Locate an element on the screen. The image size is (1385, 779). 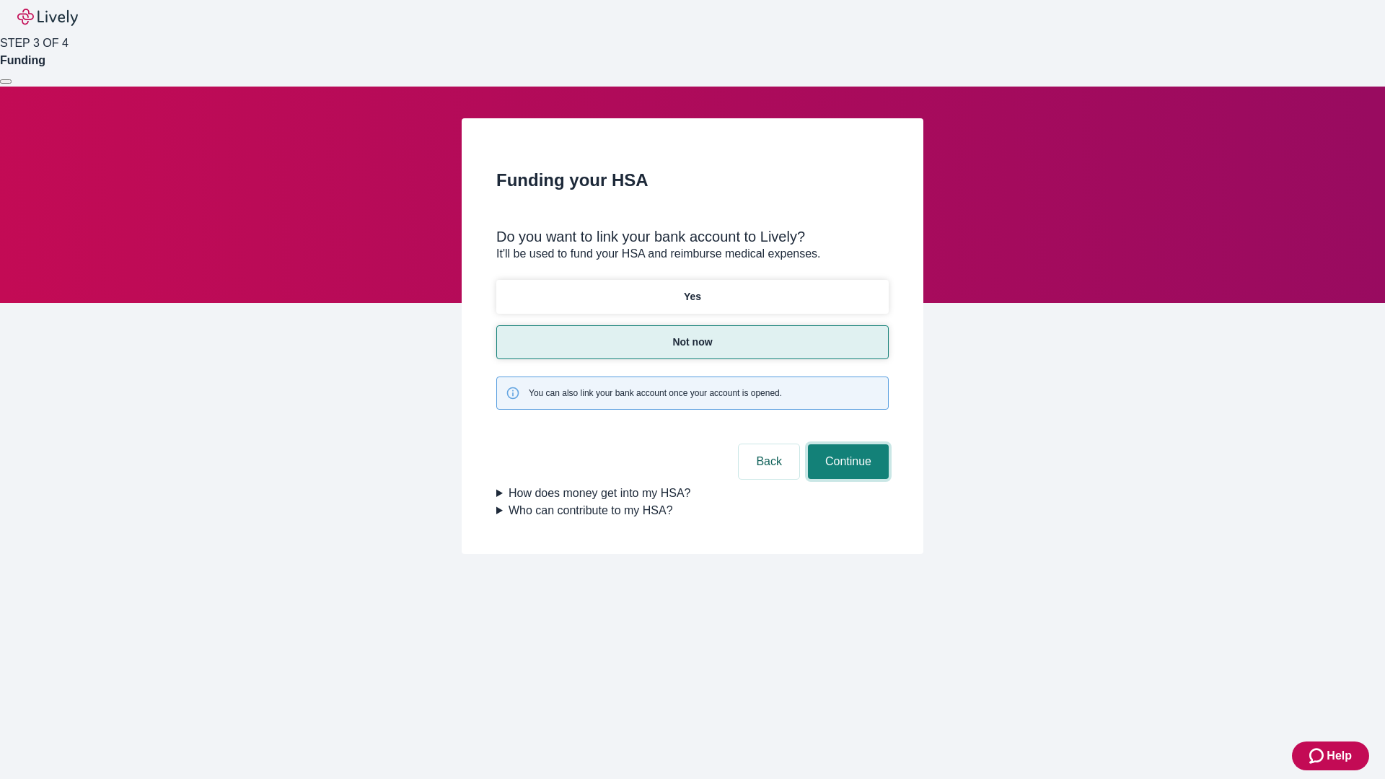
span: You can also link your bank account once your account is opened. is located at coordinates (655, 393).